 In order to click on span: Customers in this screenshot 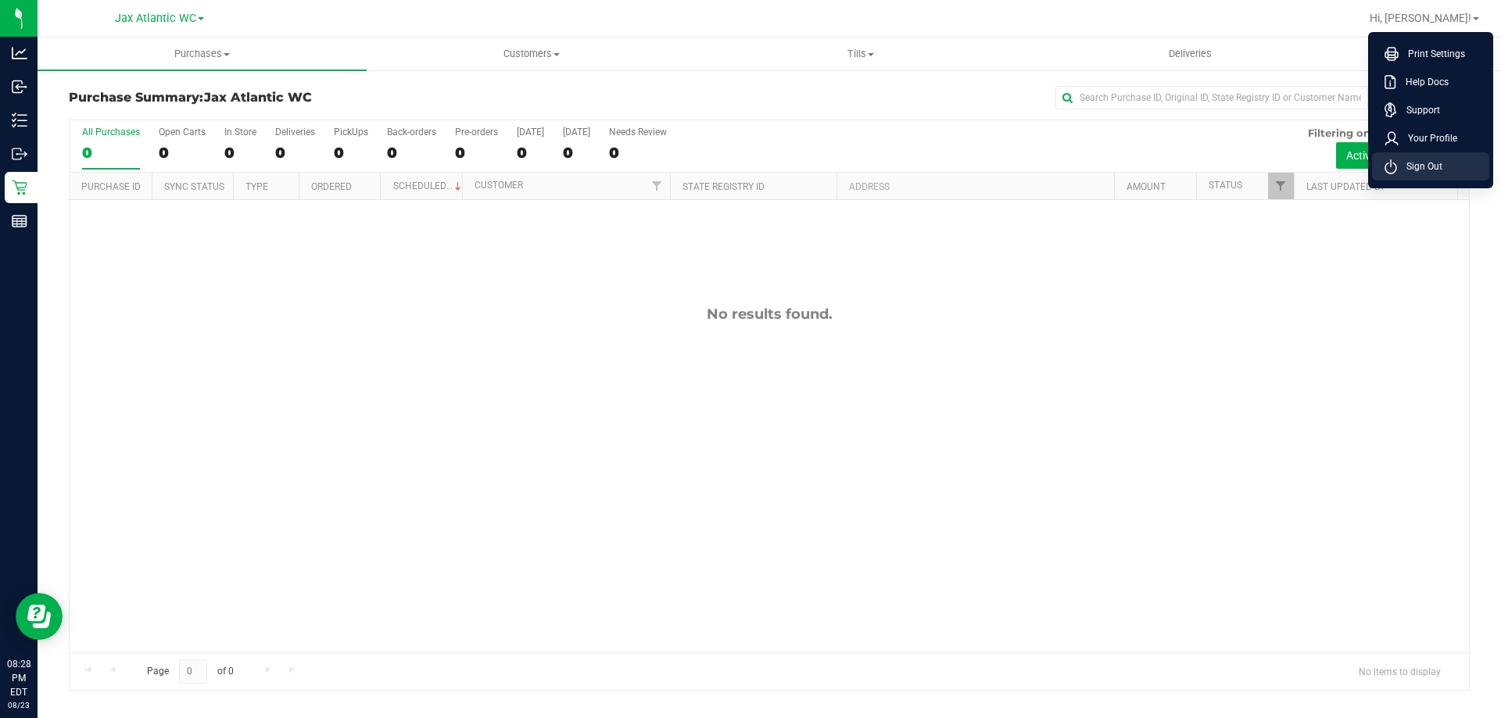, I will do `click(531, 54)`.